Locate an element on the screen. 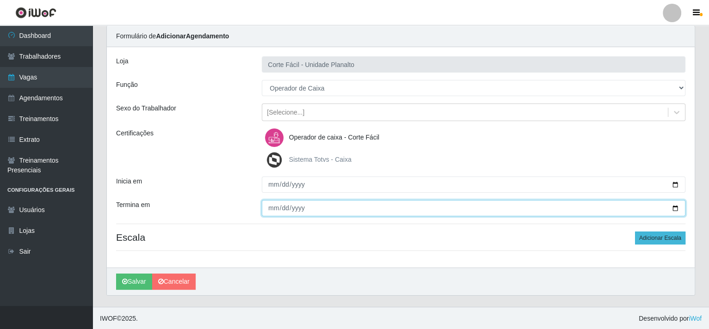  label: Termina em is located at coordinates (133, 205).